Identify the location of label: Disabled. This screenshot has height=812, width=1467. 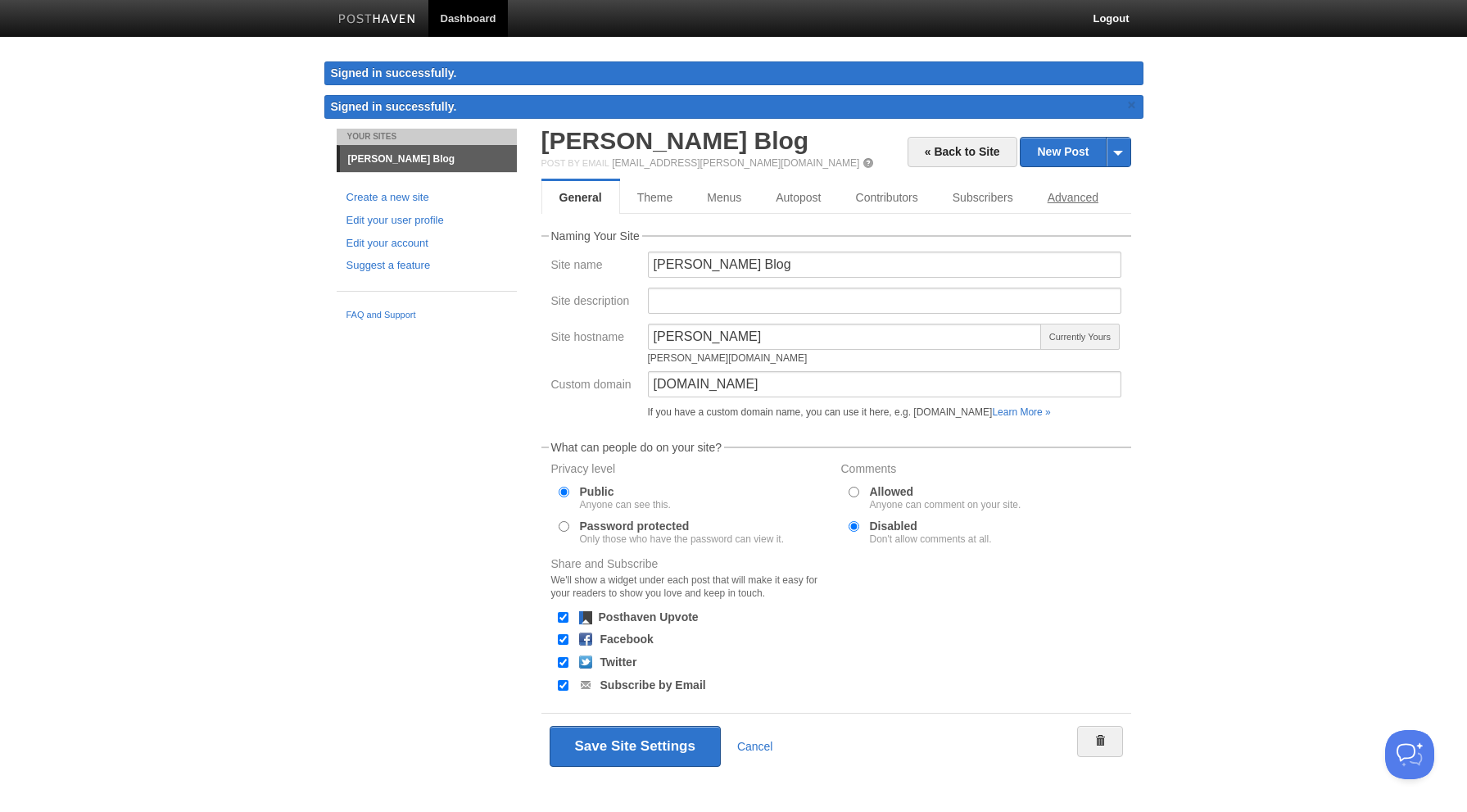
(931, 532).